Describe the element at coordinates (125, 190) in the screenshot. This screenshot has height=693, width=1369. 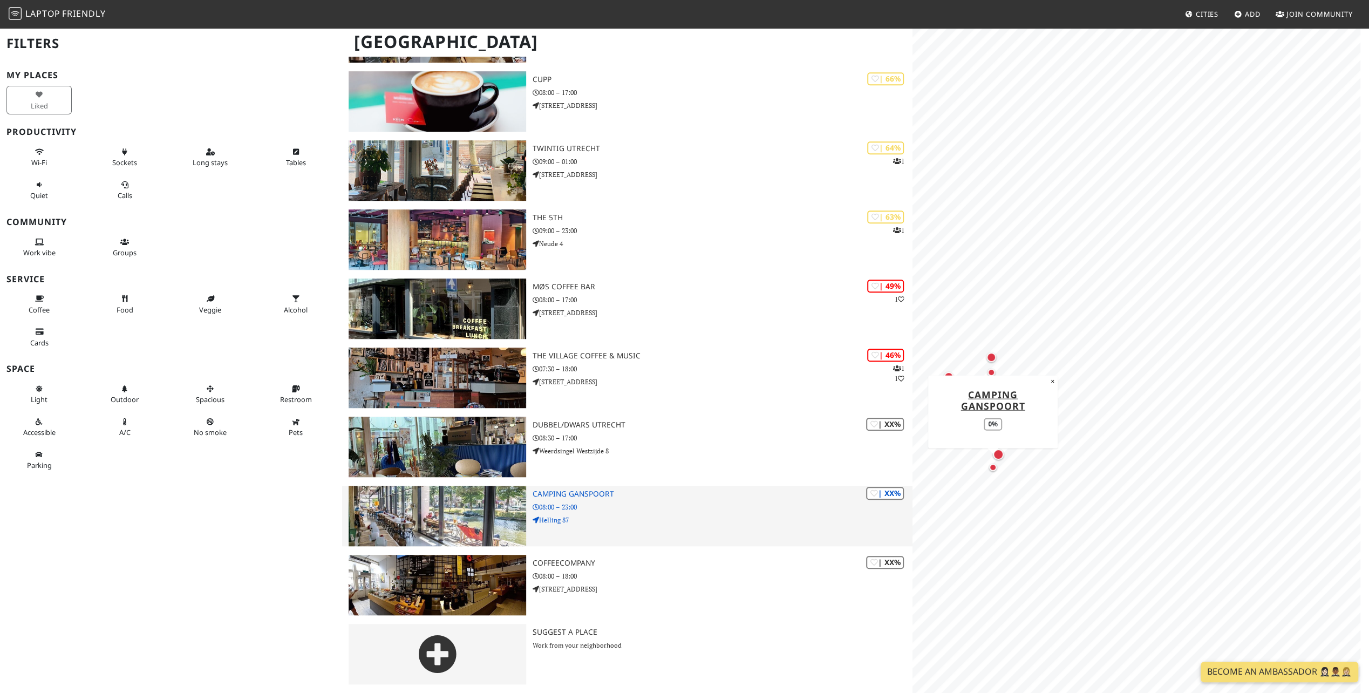
I see `button: Calls` at that location.